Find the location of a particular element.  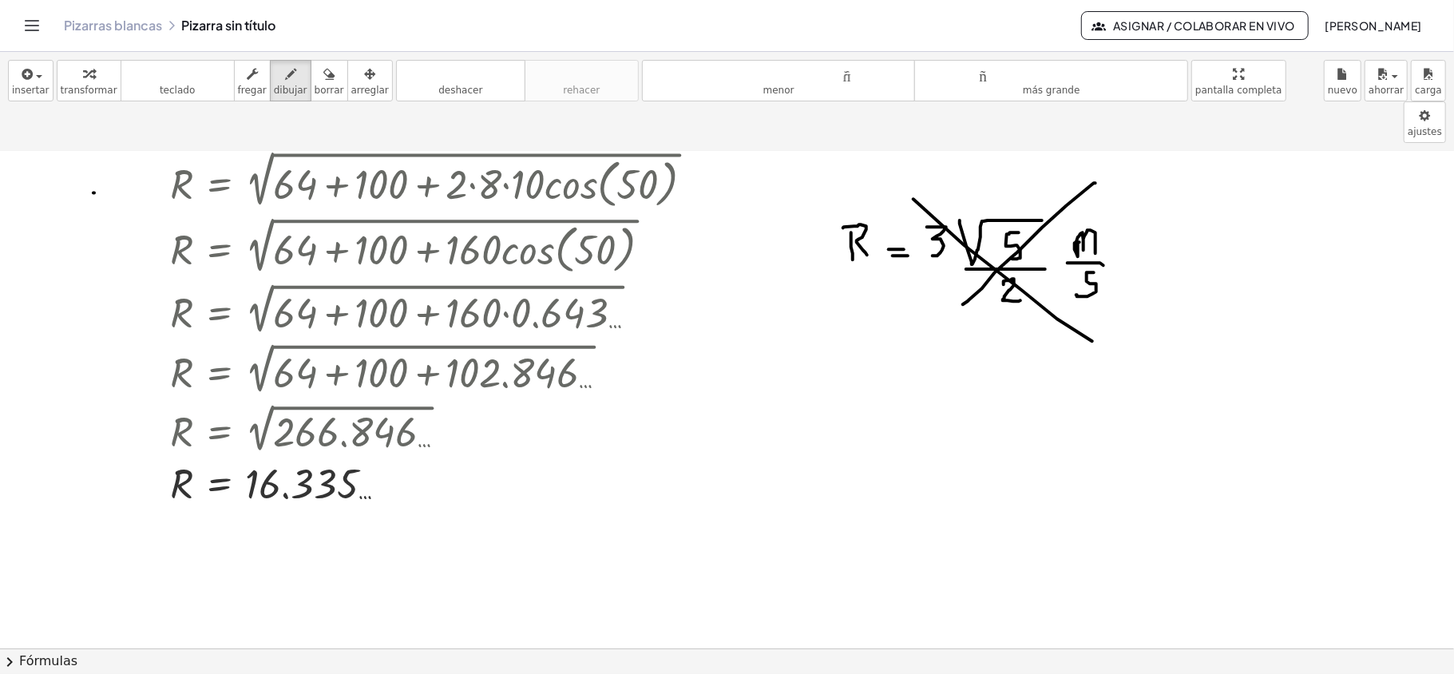

font: borrar is located at coordinates (329, 90).